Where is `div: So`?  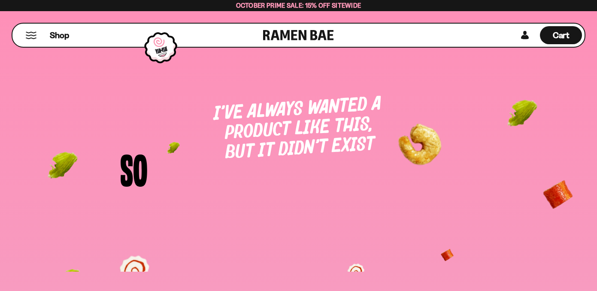
div: So is located at coordinates (134, 167).